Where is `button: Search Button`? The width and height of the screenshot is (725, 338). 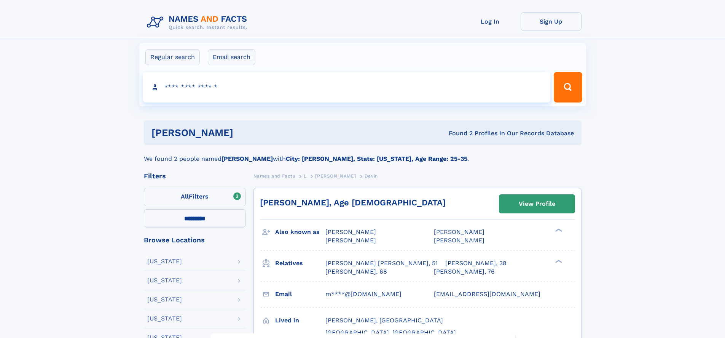 button: Search Button is located at coordinates (568, 87).